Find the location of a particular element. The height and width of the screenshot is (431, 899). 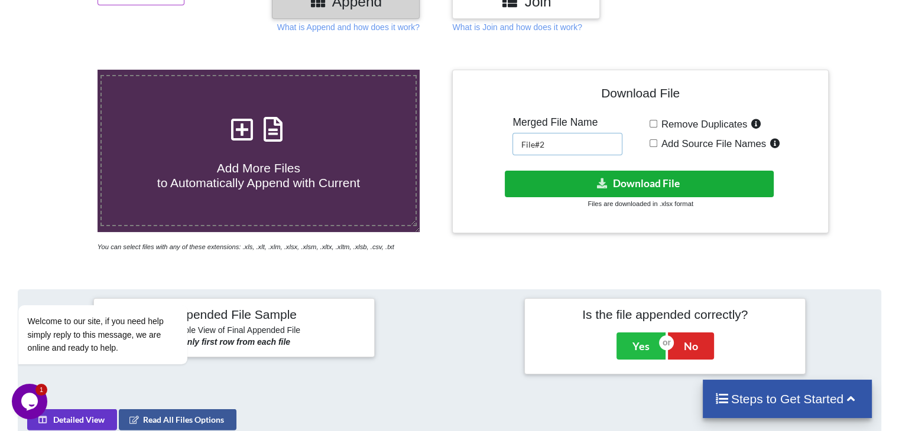

h4: Appended File Sample is located at coordinates (234, 315).